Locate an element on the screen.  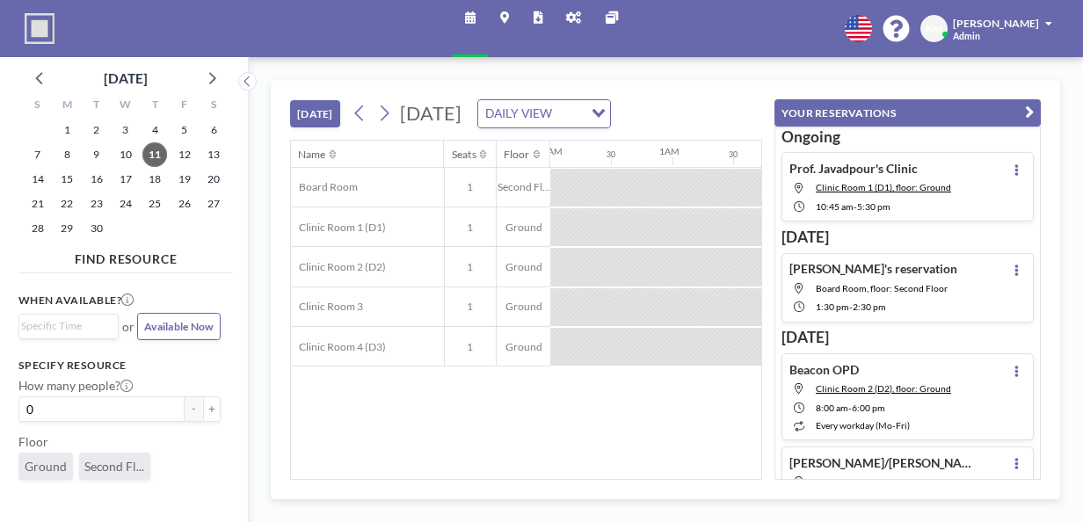
span: Monday, September 15, 2025 is located at coordinates (67, 179).